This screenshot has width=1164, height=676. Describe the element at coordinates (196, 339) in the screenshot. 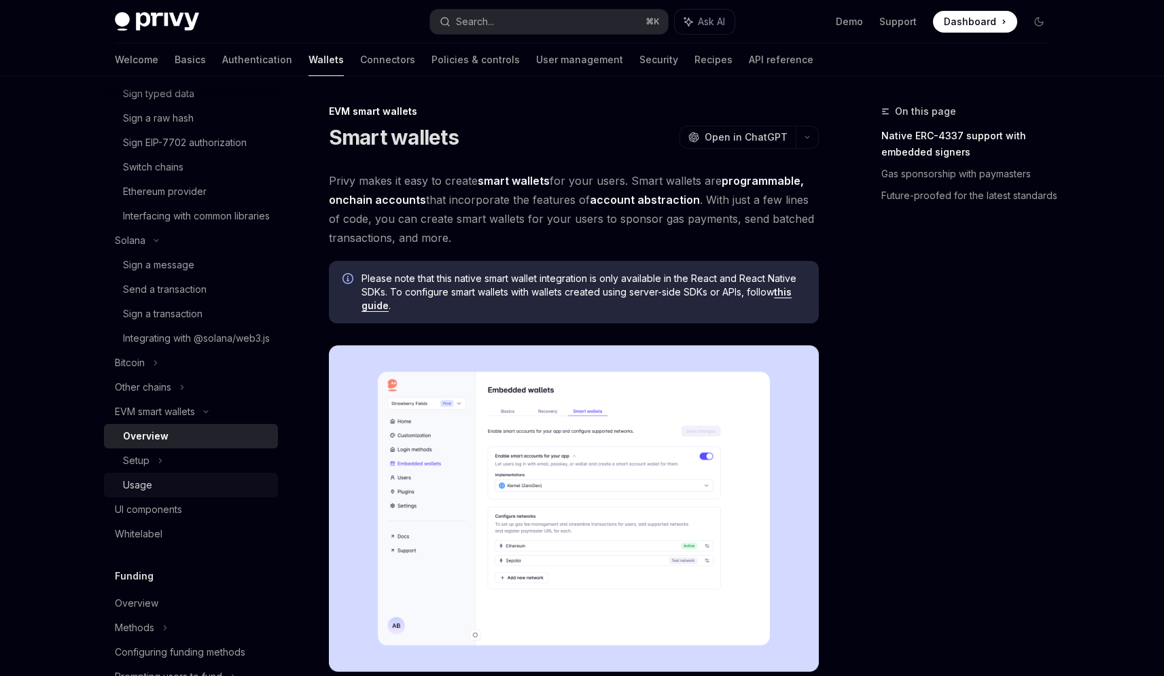

I see `div: Integrating with @solana/web3.js` at that location.